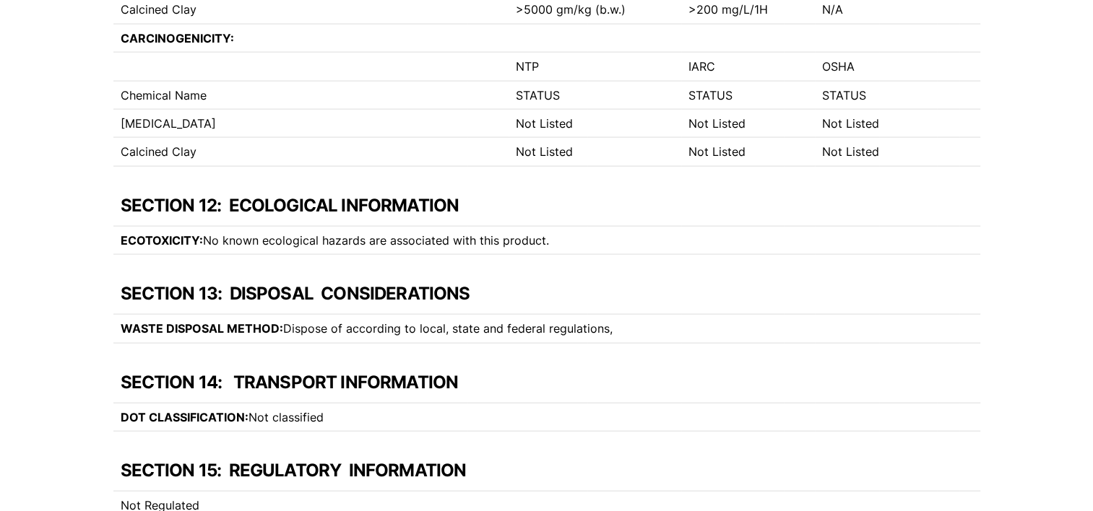  I want to click on strong: SECTION 13: DISPOSAL CONSIDERATIONS, so click(295, 293).